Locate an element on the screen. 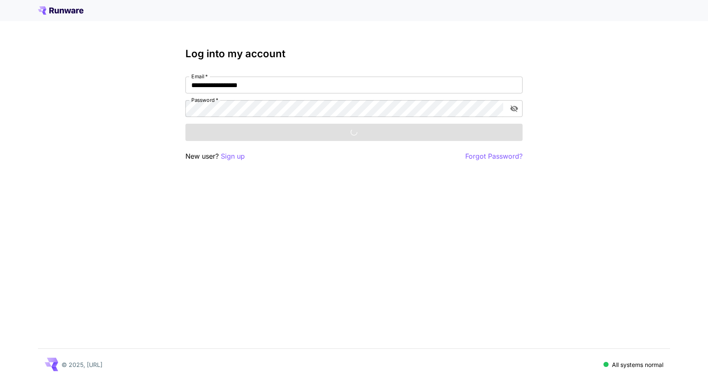 This screenshot has width=708, height=380. h3: Log into my account is located at coordinates (354, 54).